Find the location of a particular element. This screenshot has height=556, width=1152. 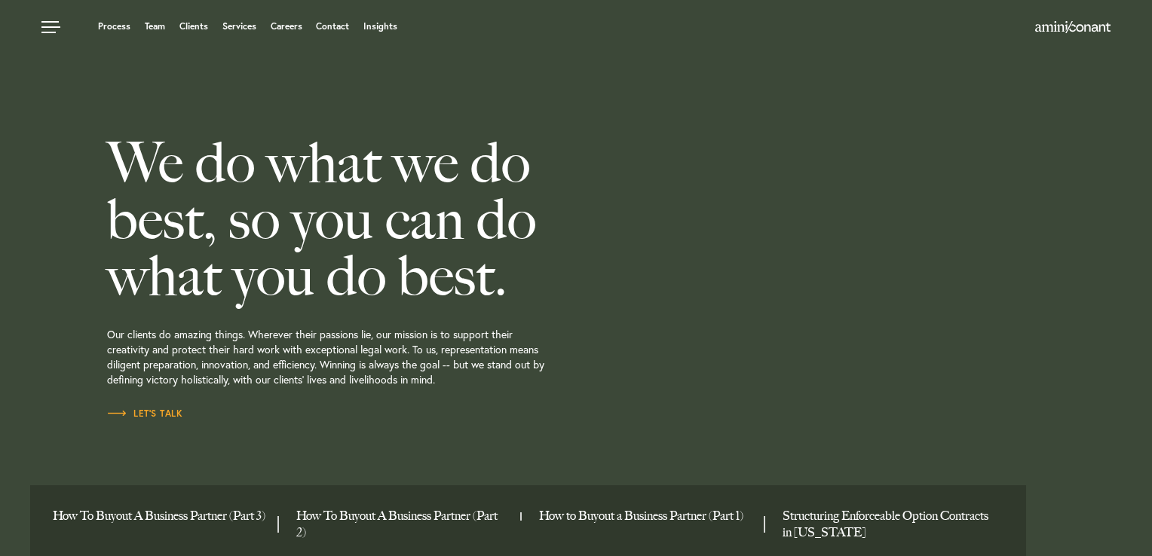

a: Structuring Enforceable Option Contracts in Texas is located at coordinates (889, 525).